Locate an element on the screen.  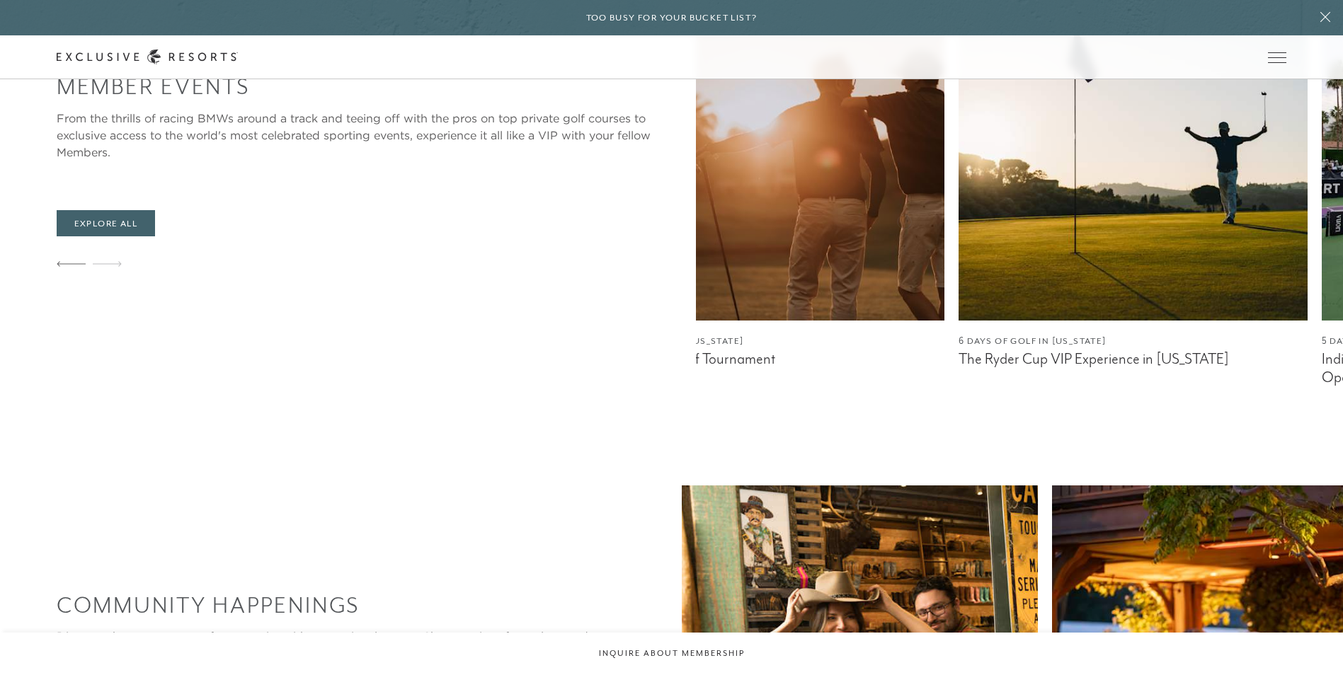
a: Explore All is located at coordinates (105, 224).